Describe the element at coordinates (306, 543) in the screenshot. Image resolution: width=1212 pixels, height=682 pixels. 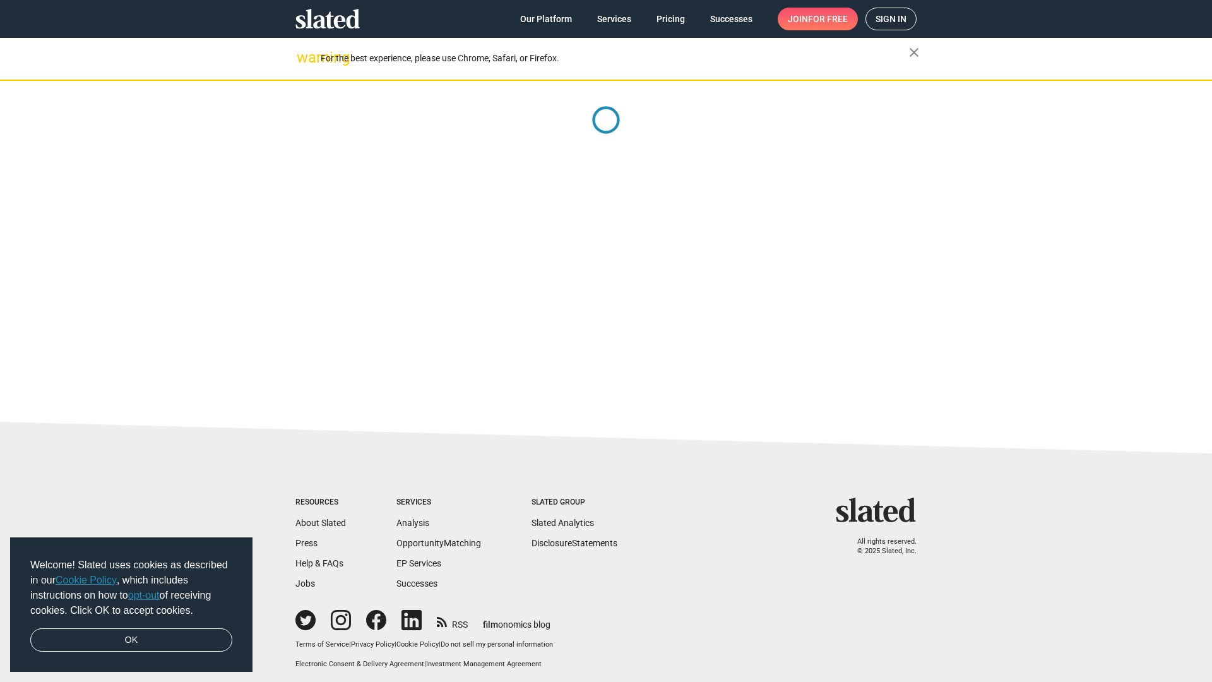
I see `a: Press` at that location.